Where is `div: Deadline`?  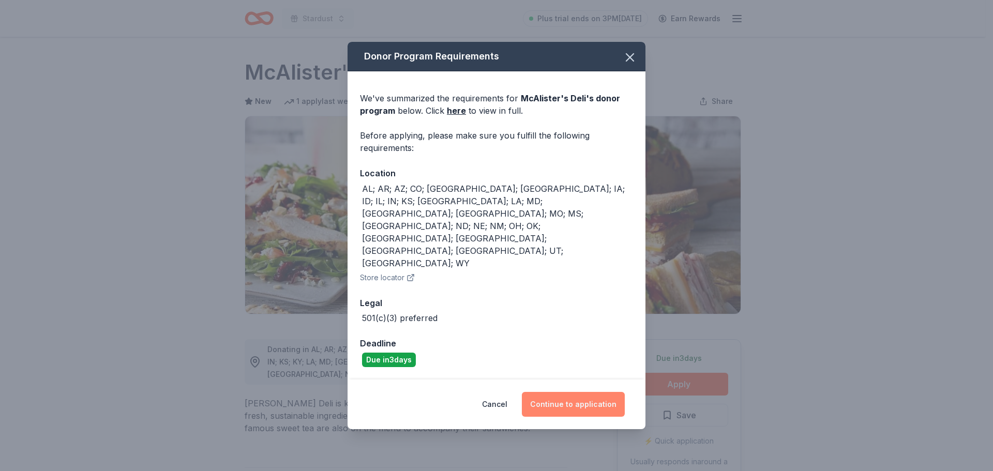
div: Deadline is located at coordinates (496, 343).